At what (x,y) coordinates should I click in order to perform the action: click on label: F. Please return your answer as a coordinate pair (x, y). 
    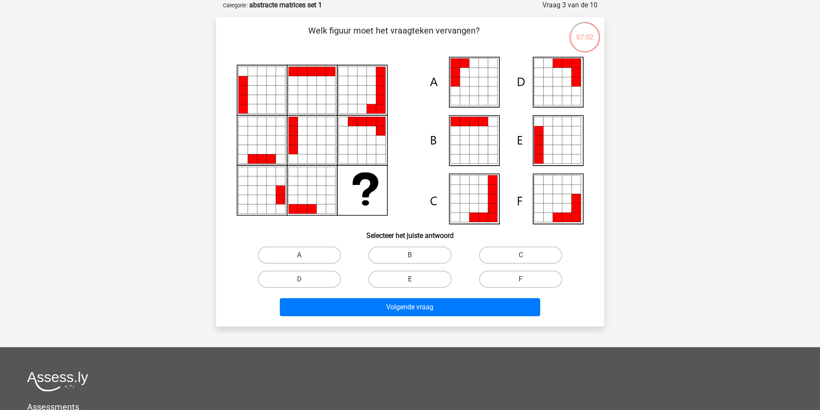
    Looking at the image, I should click on (520, 279).